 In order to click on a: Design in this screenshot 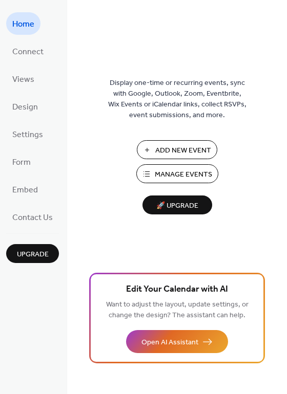, I will do `click(25, 106)`.